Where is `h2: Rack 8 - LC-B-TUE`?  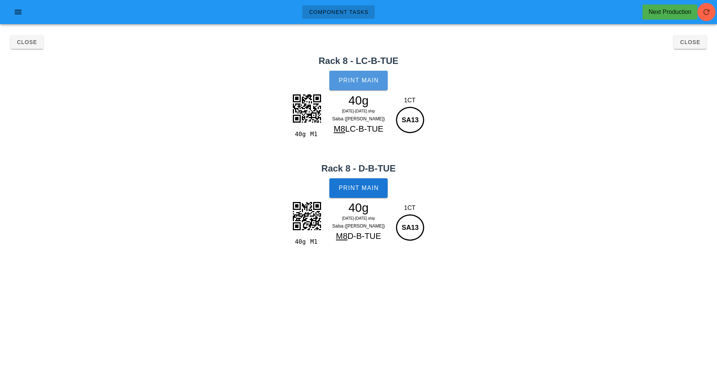
h2: Rack 8 - LC-B-TUE is located at coordinates (358, 61).